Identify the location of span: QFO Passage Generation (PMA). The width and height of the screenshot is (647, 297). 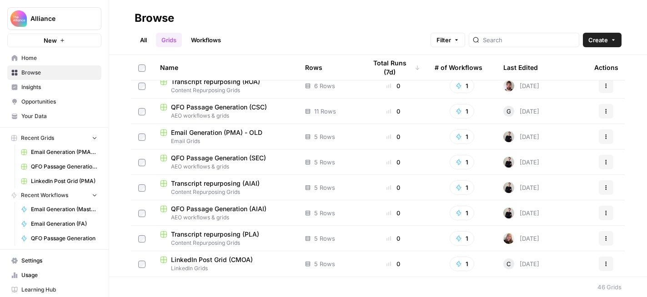
(64, 167).